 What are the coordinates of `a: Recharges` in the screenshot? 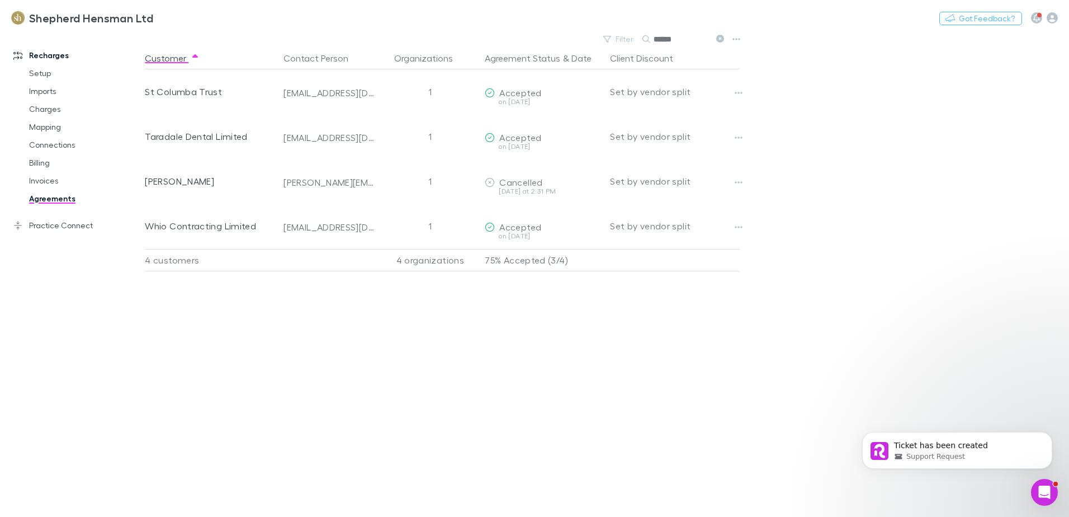 It's located at (77, 55).